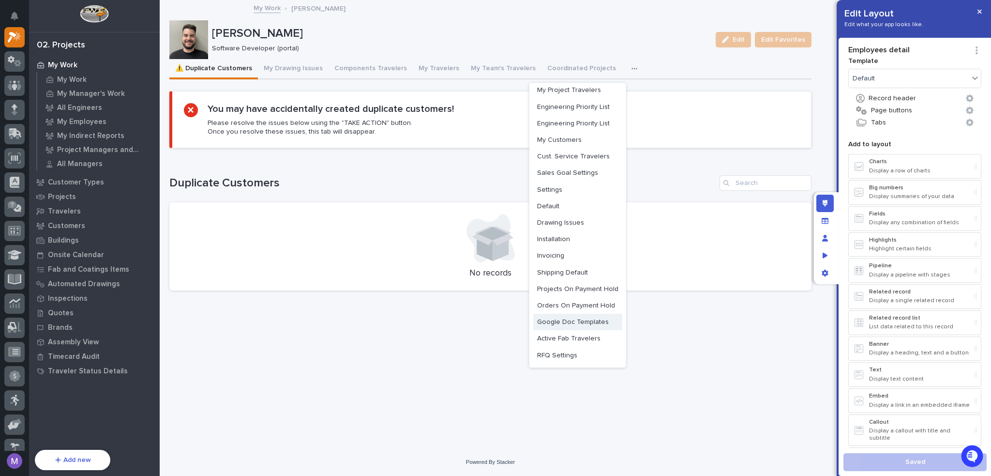  Describe the element at coordinates (61, 313) in the screenshot. I see `p: Quotes` at that location.